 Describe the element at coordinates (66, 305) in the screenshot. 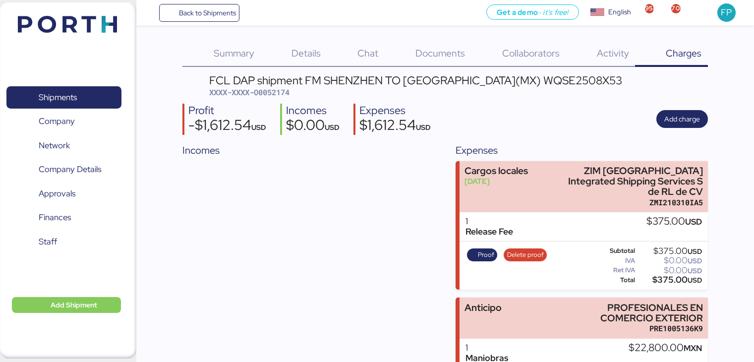

I see `button: Add Shipment` at that location.